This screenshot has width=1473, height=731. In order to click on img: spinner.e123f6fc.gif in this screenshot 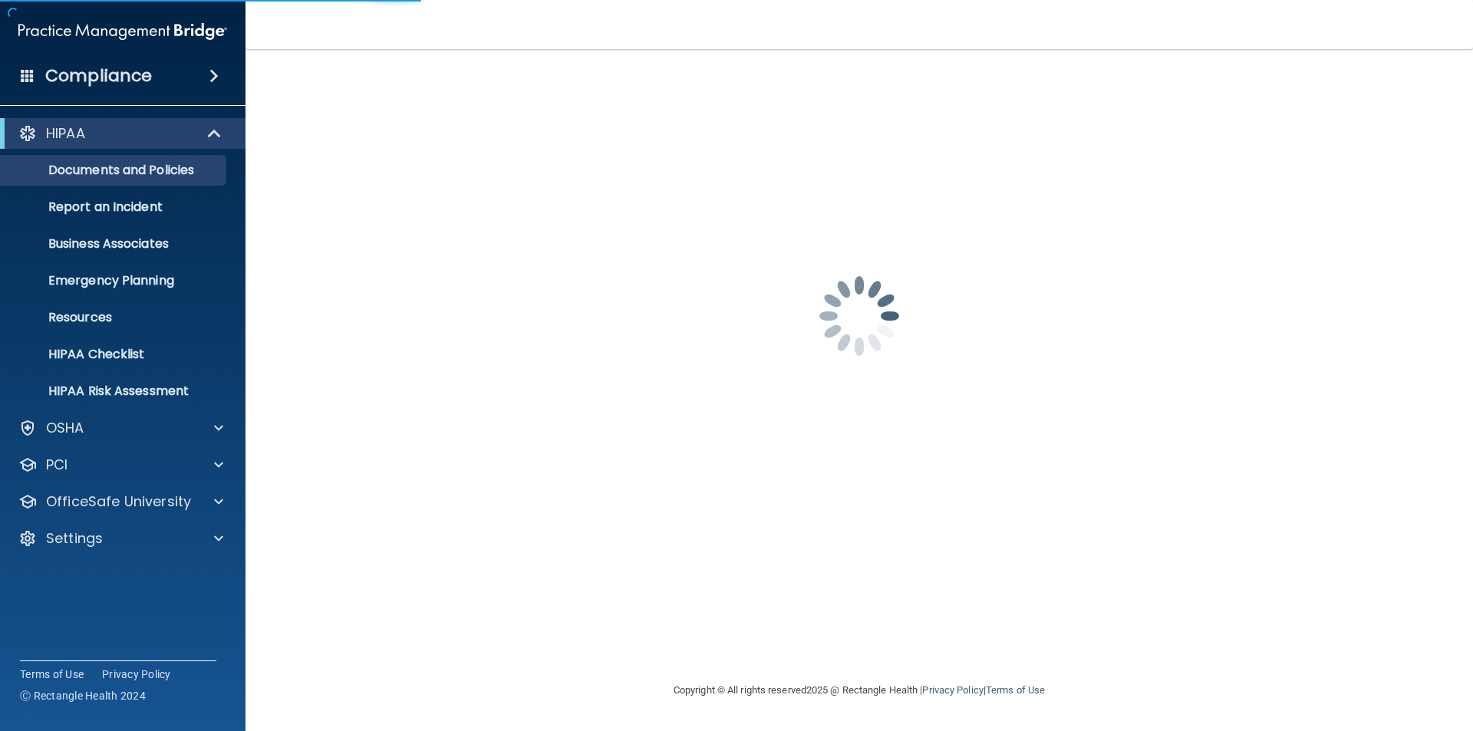, I will do `click(859, 316)`.